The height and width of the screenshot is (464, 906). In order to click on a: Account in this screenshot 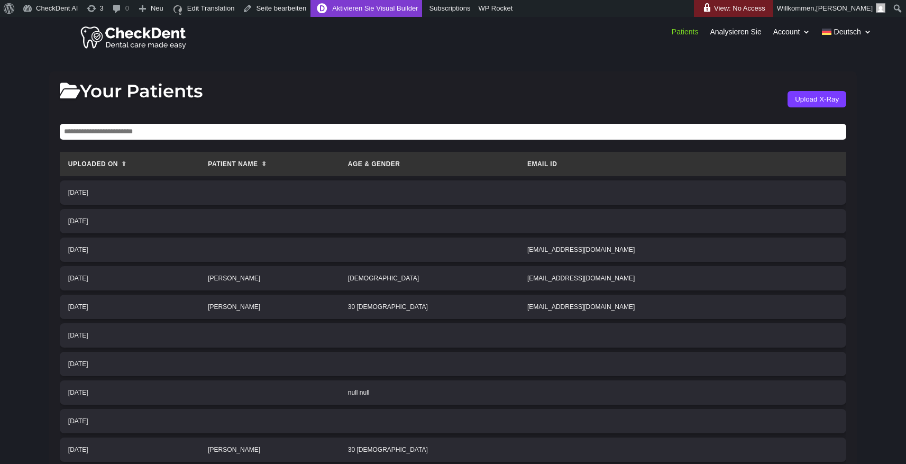, I will do `click(791, 34)`.